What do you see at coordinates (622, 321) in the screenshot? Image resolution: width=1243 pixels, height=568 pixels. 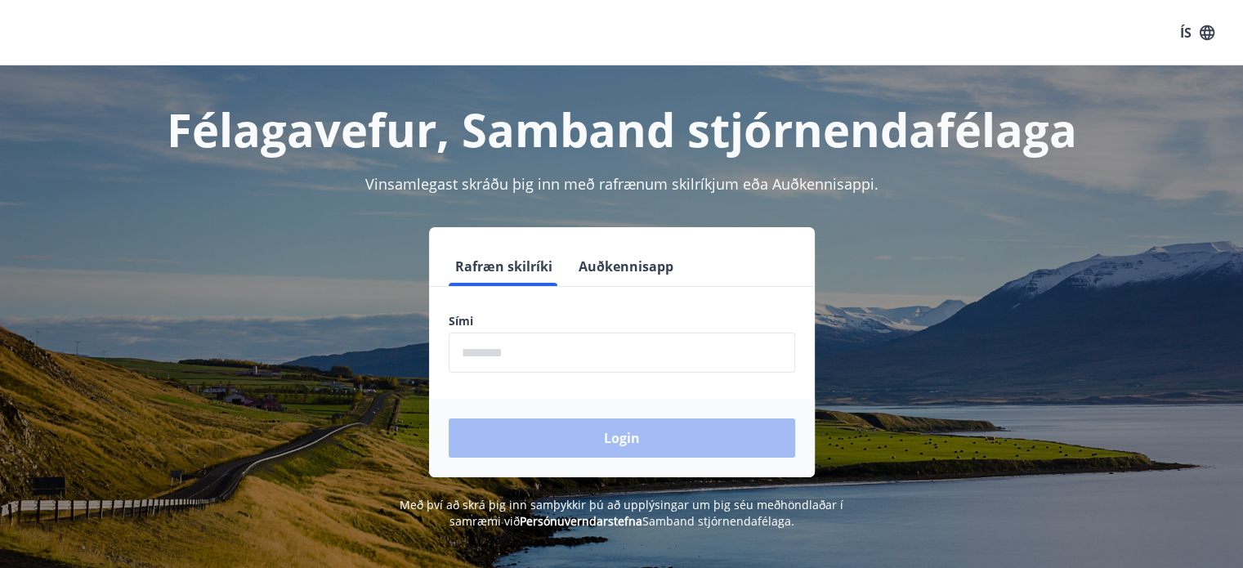 I see `label: Sími` at bounding box center [622, 321].